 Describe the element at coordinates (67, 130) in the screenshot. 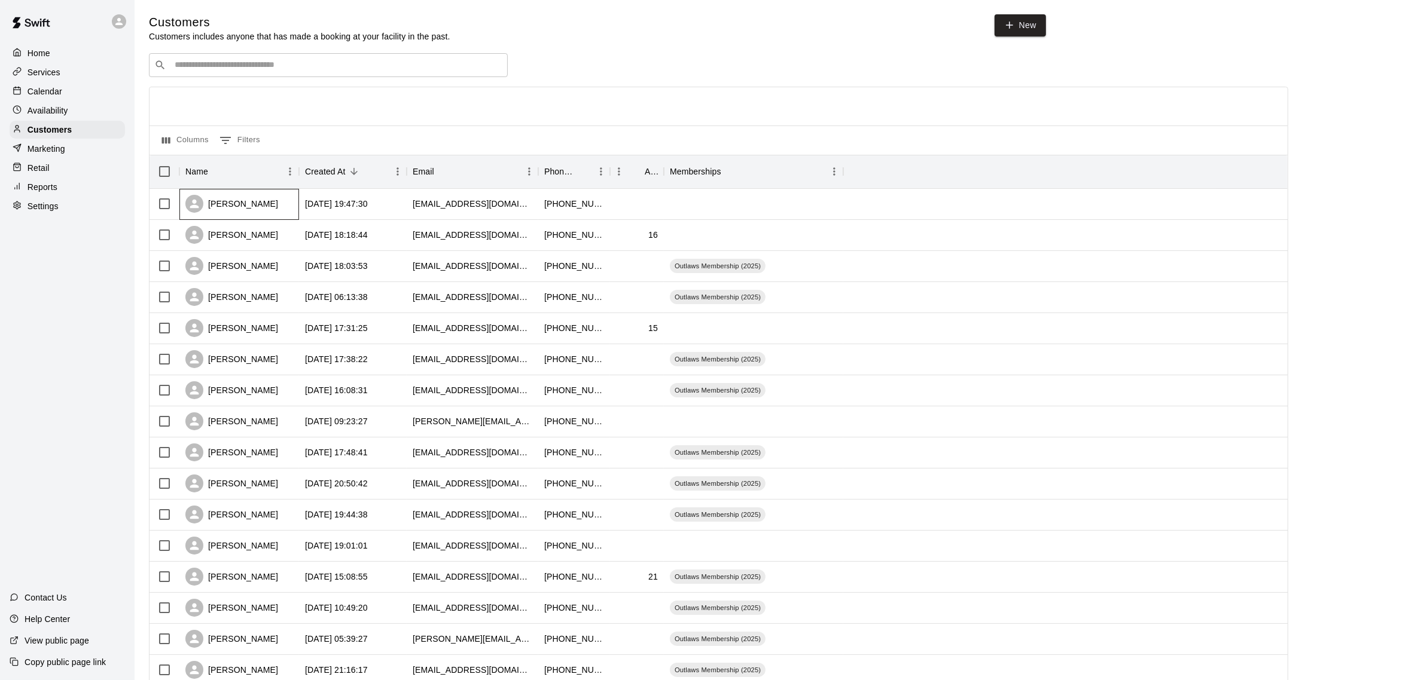

I see `div: Customers` at that location.